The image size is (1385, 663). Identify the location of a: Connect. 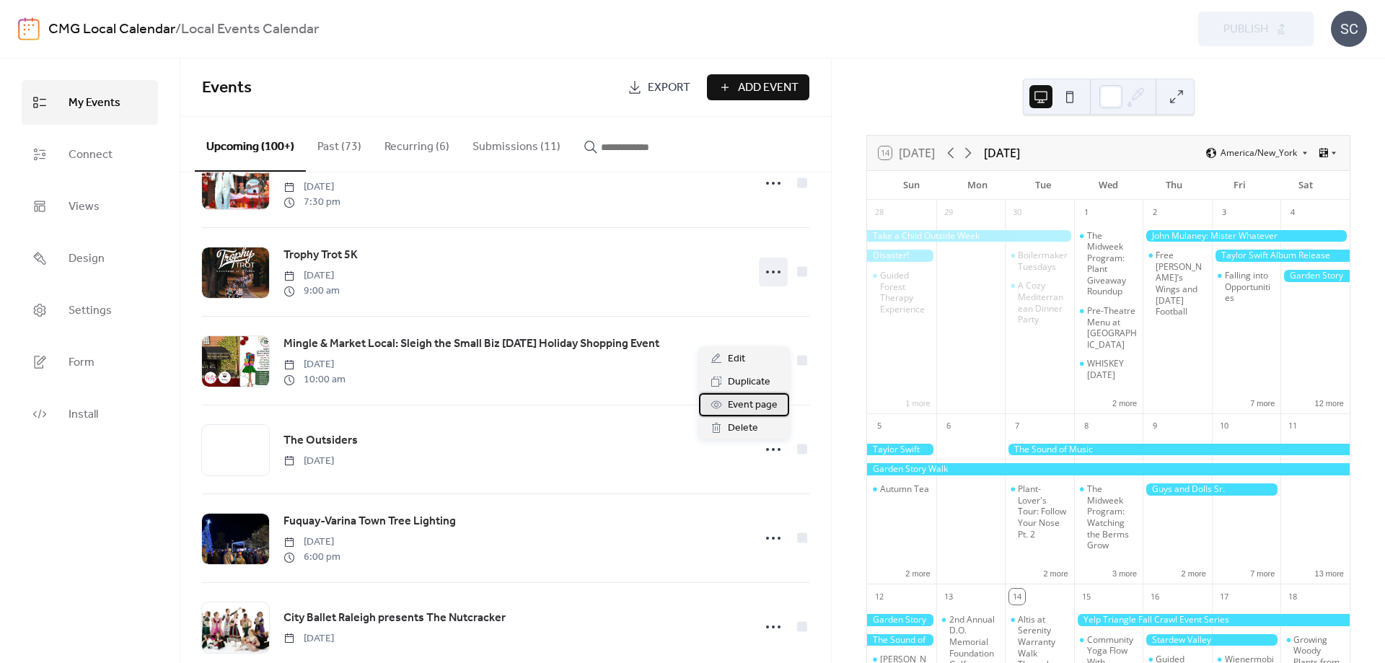
(89, 154).